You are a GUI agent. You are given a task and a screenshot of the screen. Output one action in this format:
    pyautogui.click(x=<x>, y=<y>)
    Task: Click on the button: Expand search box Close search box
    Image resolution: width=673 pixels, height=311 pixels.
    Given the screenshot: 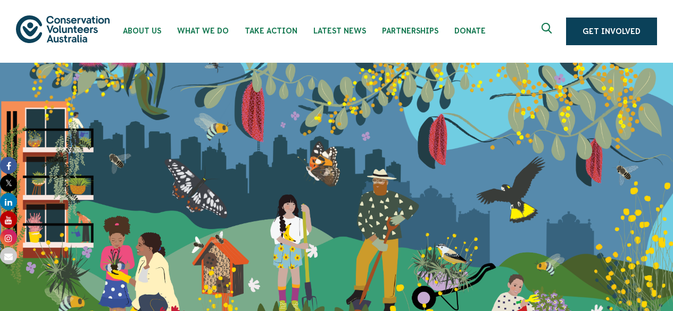 What is the action you would take?
    pyautogui.click(x=548, y=31)
    